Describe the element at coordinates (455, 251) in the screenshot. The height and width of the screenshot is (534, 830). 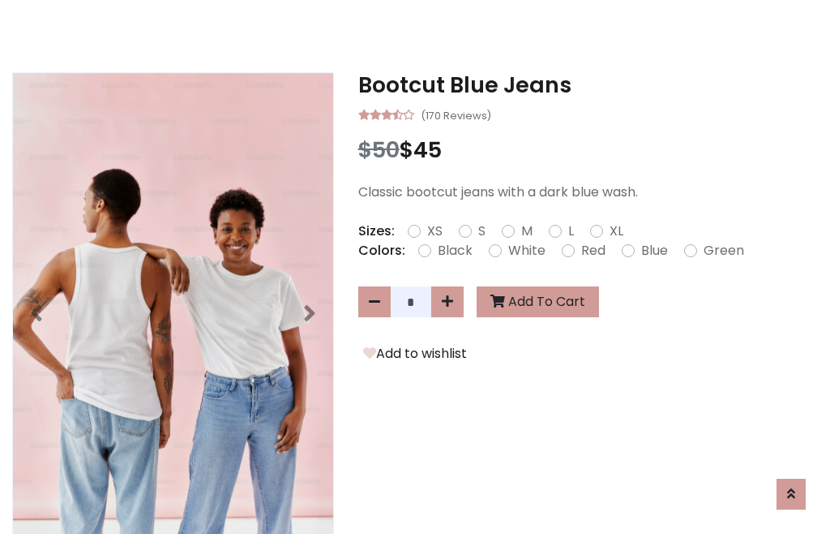
I see `label: Black` at that location.